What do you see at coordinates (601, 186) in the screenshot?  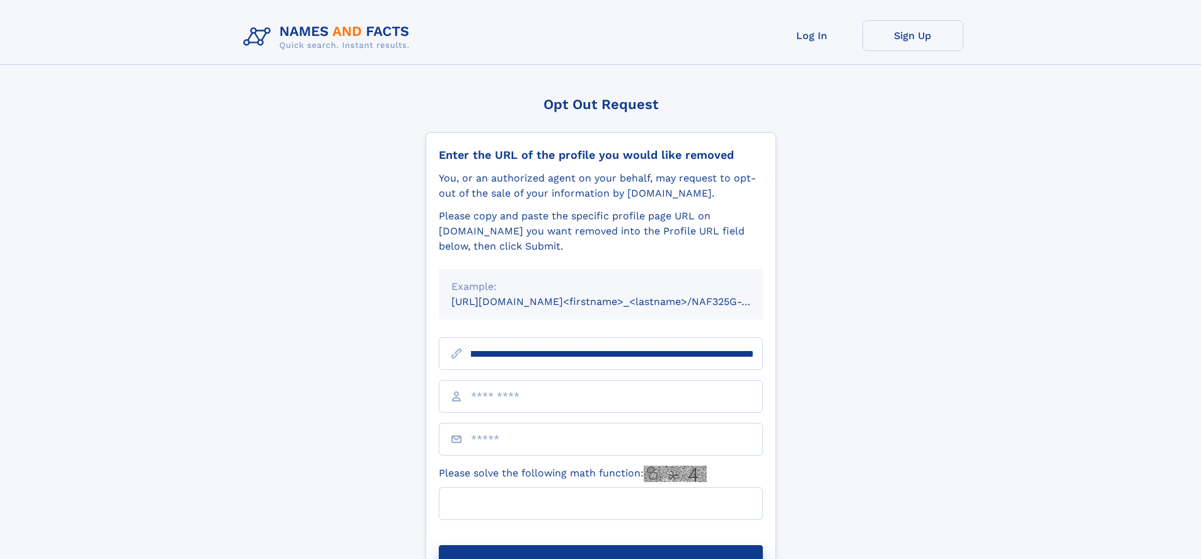 I see `div: You, or an authorized agent on your behalf, may request to opt-out of the sale of your informatio...` at bounding box center [601, 186].